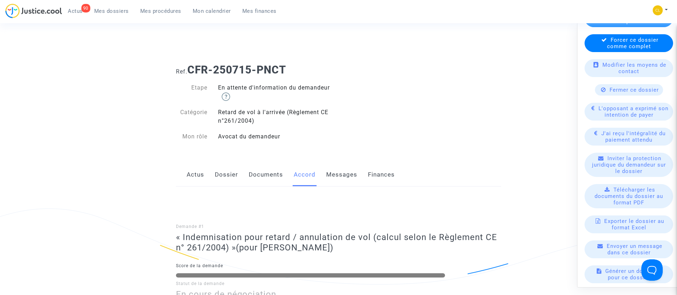  Describe the element at coordinates (629, 164) in the screenshot. I see `span: Inviter la protection juridique du demandeur sur le dossier` at that location.